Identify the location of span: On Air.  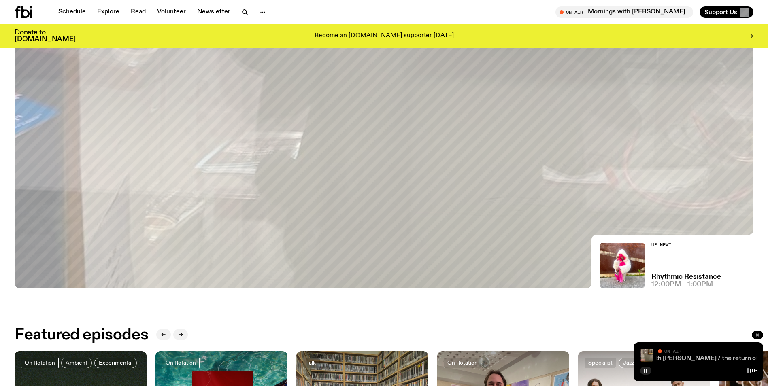
(673, 351).